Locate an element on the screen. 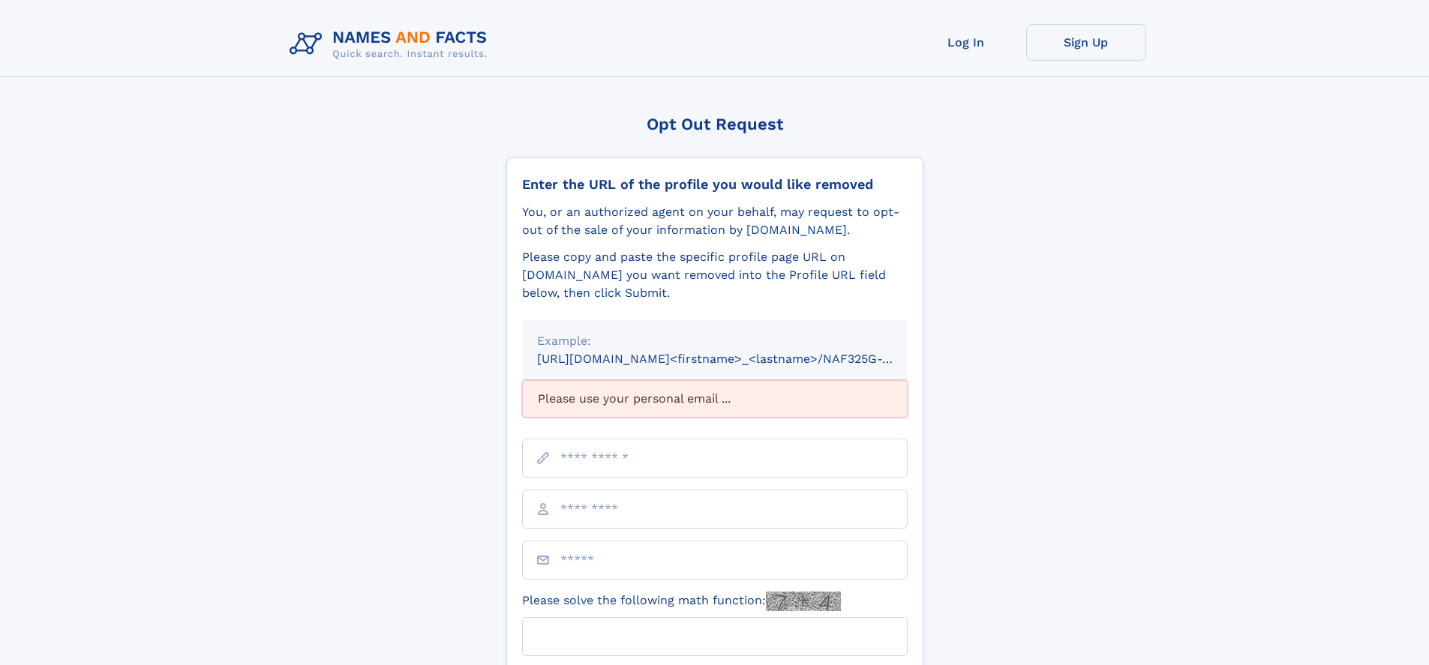 This screenshot has width=1429, height=665. div: Please use your personal email ... is located at coordinates (715, 399).